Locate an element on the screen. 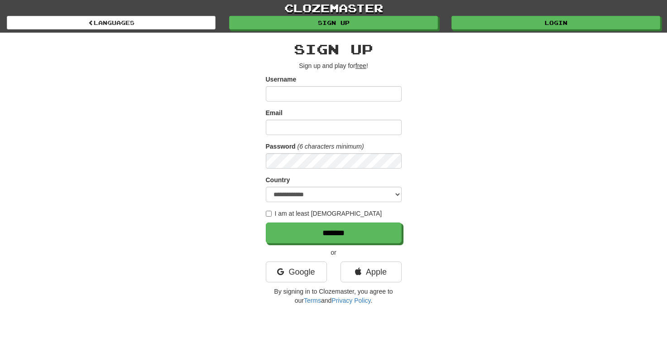  a: Privacy Policy is located at coordinates (351, 300).